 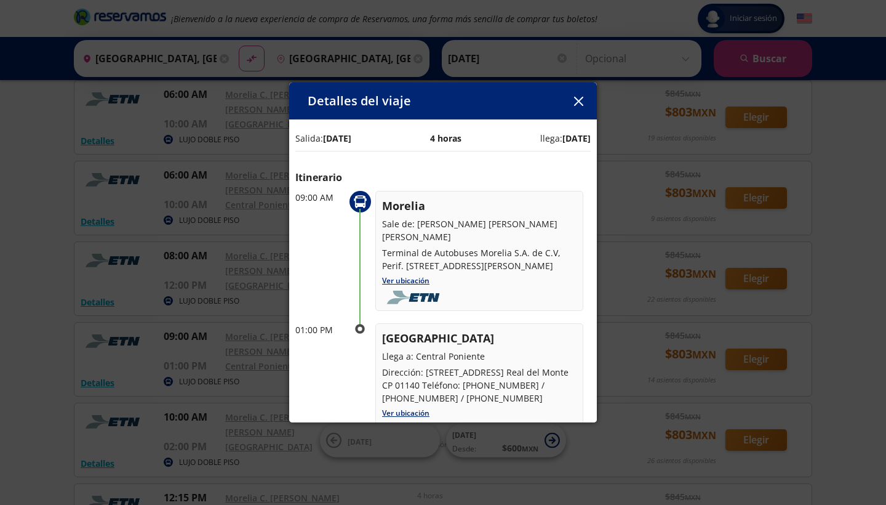 What do you see at coordinates (359, 101) in the screenshot?
I see `p: Detalles del viaje` at bounding box center [359, 101].